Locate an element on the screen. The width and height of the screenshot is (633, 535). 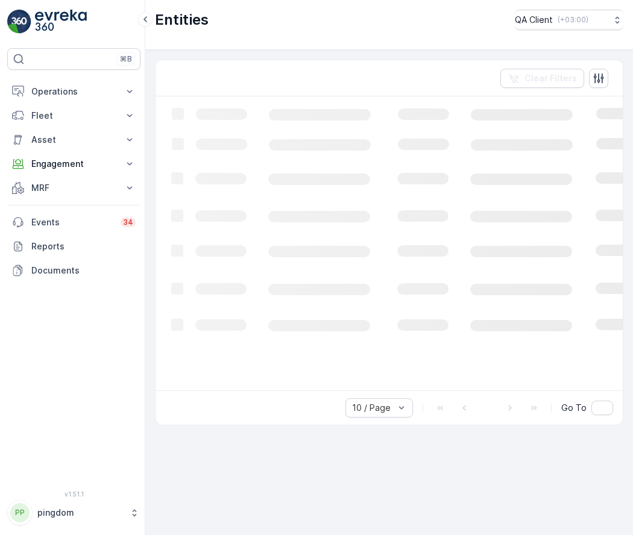
span: v 1.51.1 is located at coordinates (74, 494).